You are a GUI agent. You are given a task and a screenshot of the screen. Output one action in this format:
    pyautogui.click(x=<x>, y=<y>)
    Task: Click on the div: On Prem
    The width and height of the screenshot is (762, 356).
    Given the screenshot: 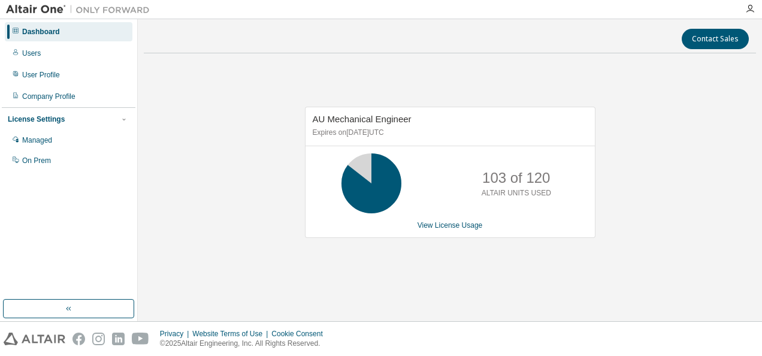 What is the action you would take?
    pyautogui.click(x=37, y=161)
    